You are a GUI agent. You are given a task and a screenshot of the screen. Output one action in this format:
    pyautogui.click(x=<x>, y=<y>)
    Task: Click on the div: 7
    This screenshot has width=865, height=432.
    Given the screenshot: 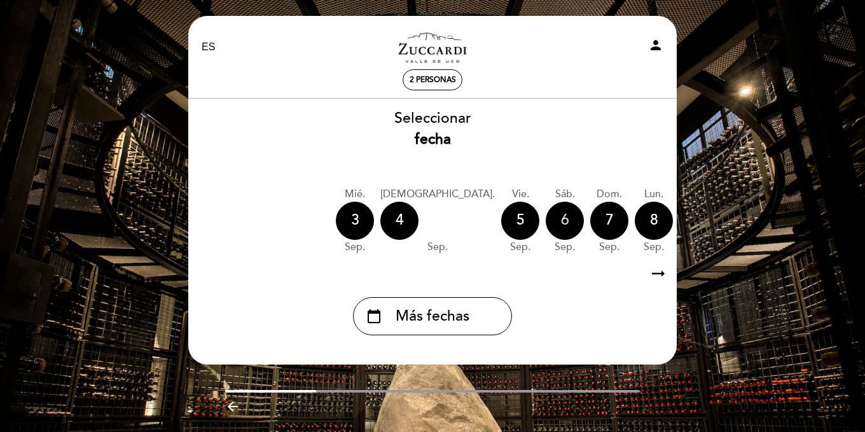 What is the action you would take?
    pyautogui.click(x=610, y=221)
    